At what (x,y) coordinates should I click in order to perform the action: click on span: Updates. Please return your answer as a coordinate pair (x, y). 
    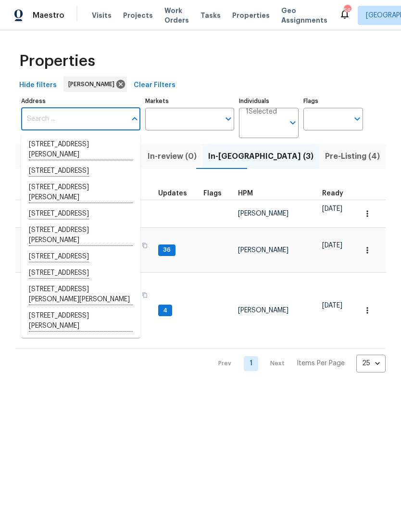
    Looking at the image, I should click on (173, 193).